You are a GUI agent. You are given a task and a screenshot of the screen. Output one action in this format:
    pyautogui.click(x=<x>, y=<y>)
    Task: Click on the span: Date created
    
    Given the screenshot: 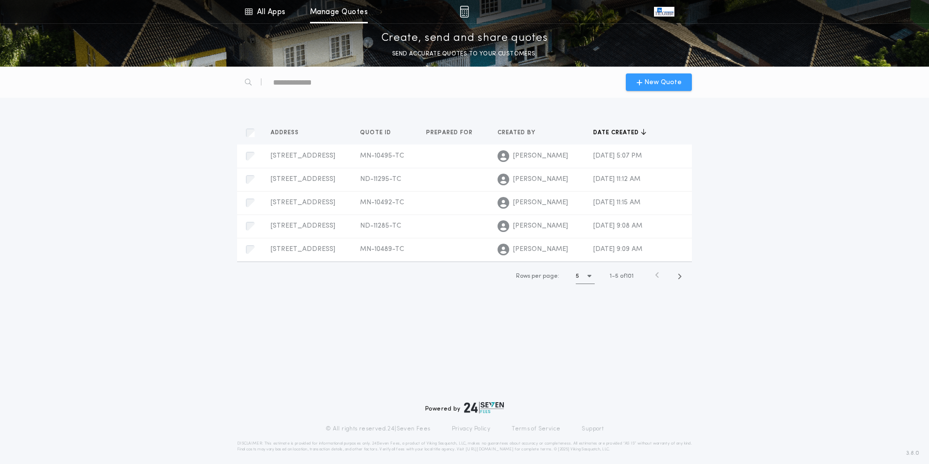 What is the action you would take?
    pyautogui.click(x=617, y=133)
    